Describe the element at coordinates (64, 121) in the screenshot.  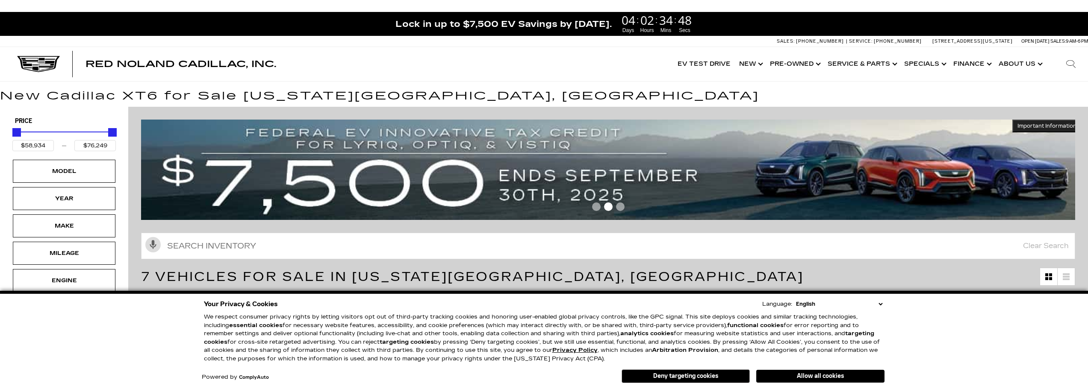
I see `h5: Price` at that location.